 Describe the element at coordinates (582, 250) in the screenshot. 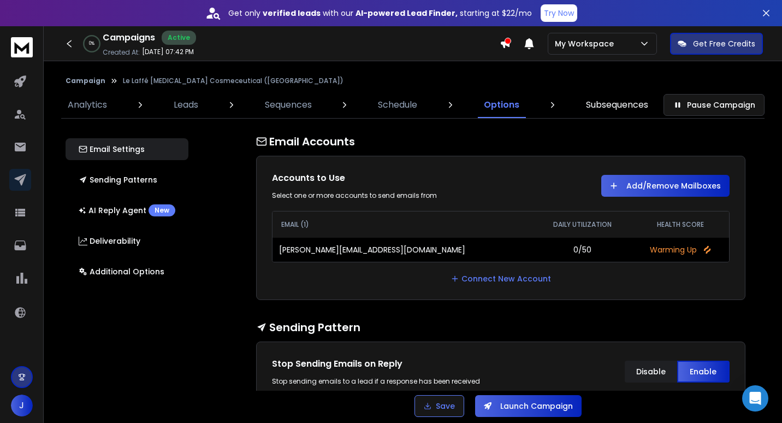

I see `td: 0/50` at that location.